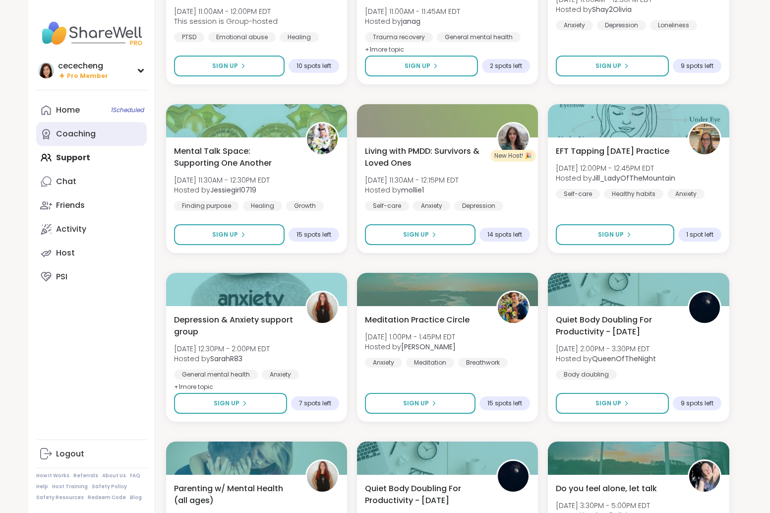 This screenshot has width=770, height=513. I want to click on div: Meditation, so click(430, 362).